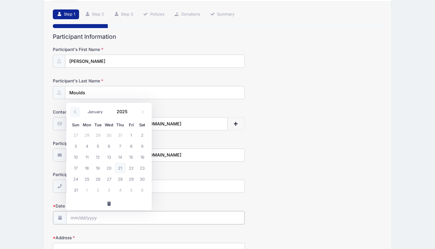 The image size is (435, 249). What do you see at coordinates (108, 49) in the screenshot?
I see `label: Participant's First Name` at bounding box center [108, 49].